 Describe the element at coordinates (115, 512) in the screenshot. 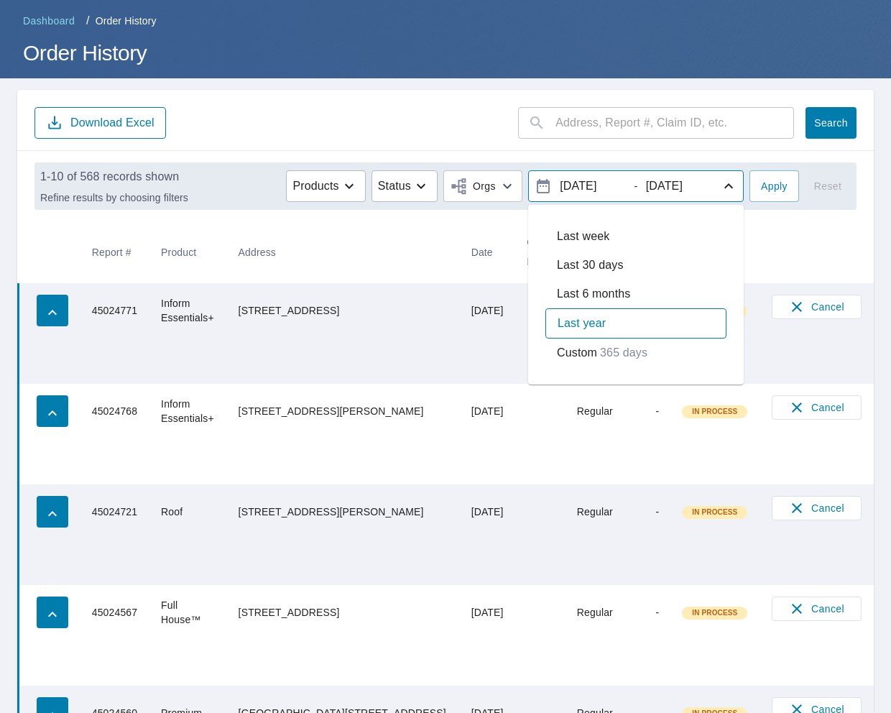

I see `td: 45024721` at that location.